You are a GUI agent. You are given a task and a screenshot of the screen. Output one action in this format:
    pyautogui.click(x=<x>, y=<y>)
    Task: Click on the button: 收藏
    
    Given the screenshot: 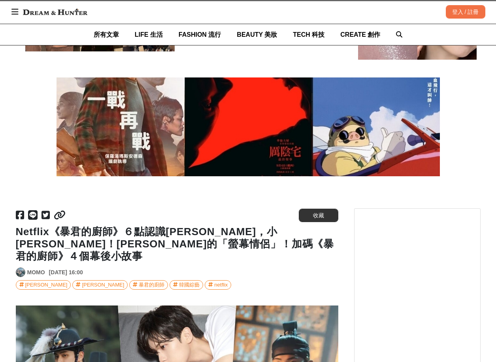 What is the action you would take?
    pyautogui.click(x=319, y=216)
    